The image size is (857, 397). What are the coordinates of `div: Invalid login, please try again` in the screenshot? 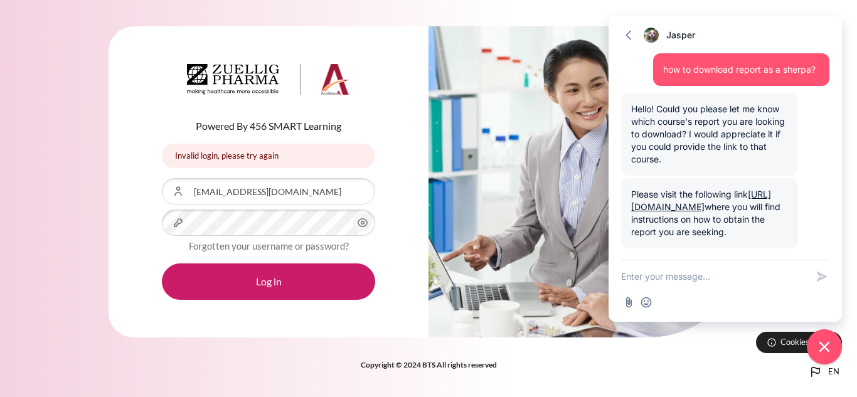 It's located at (268, 156).